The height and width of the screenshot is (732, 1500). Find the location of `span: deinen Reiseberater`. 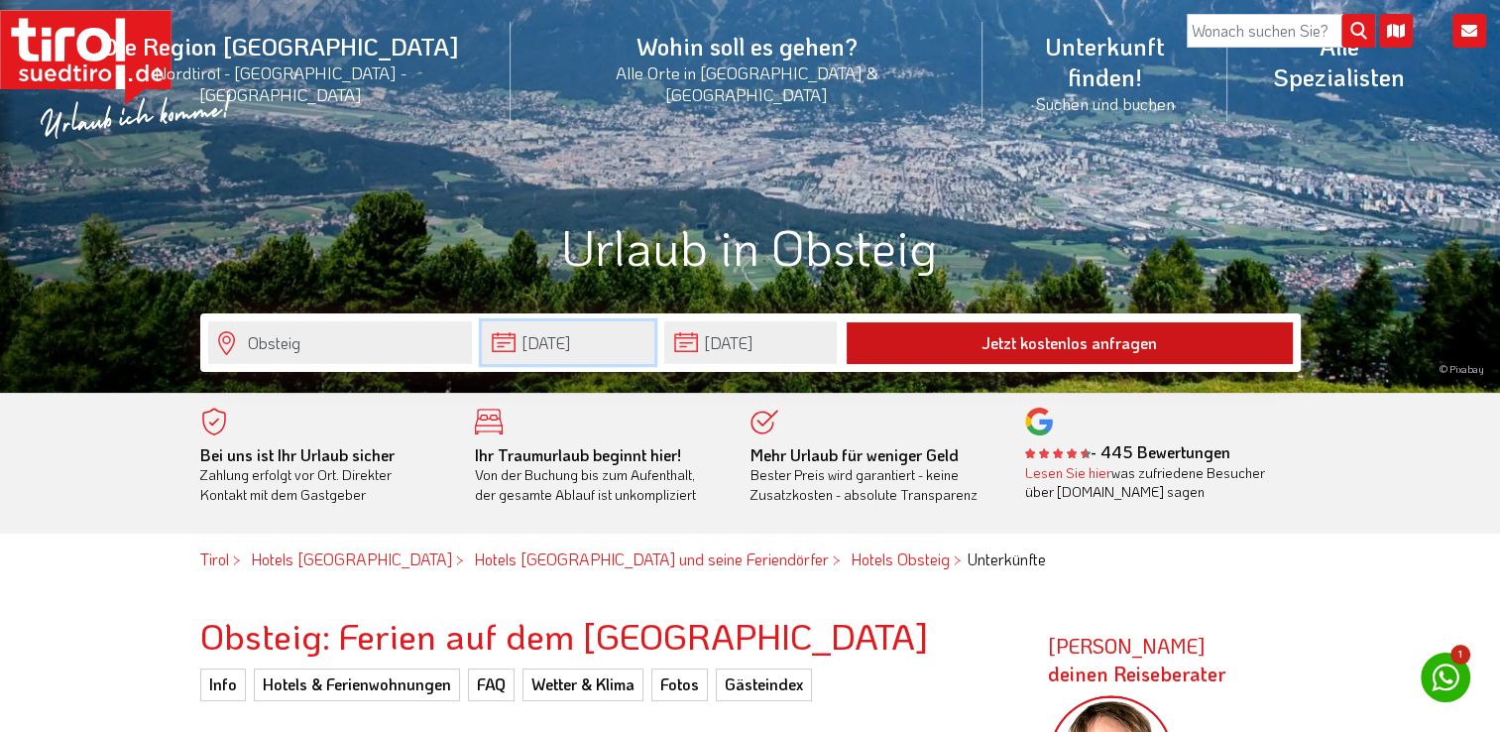

span: deinen Reiseberater is located at coordinates (1137, 673).